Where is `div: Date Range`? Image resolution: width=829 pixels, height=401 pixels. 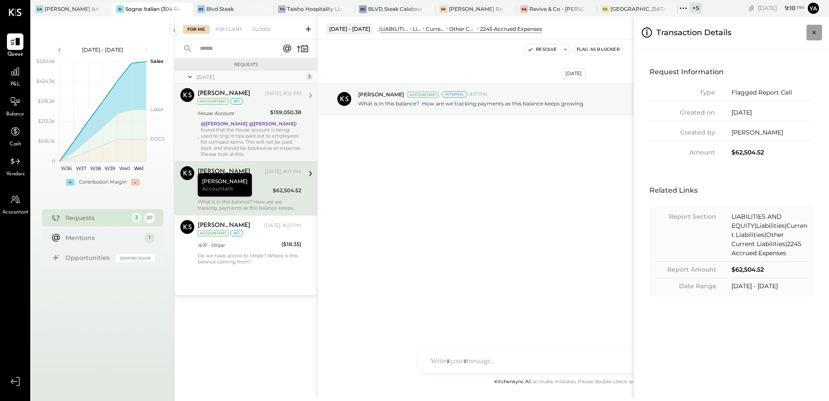
div: Date Range is located at coordinates (685, 286).